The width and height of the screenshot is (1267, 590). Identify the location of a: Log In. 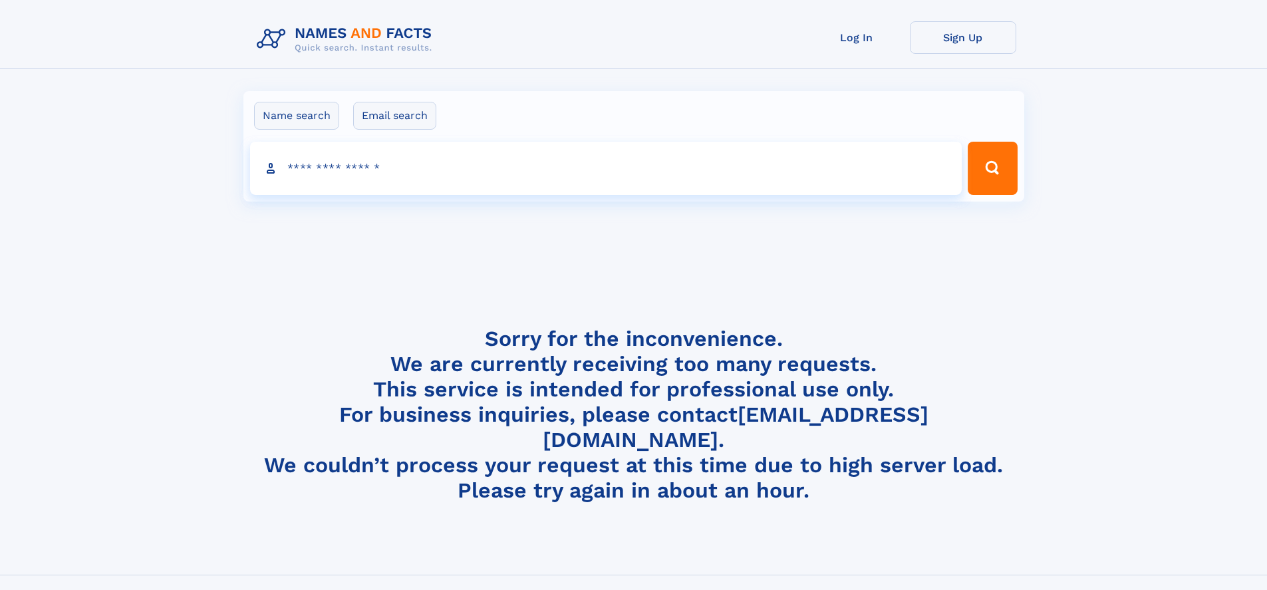
(857, 37).